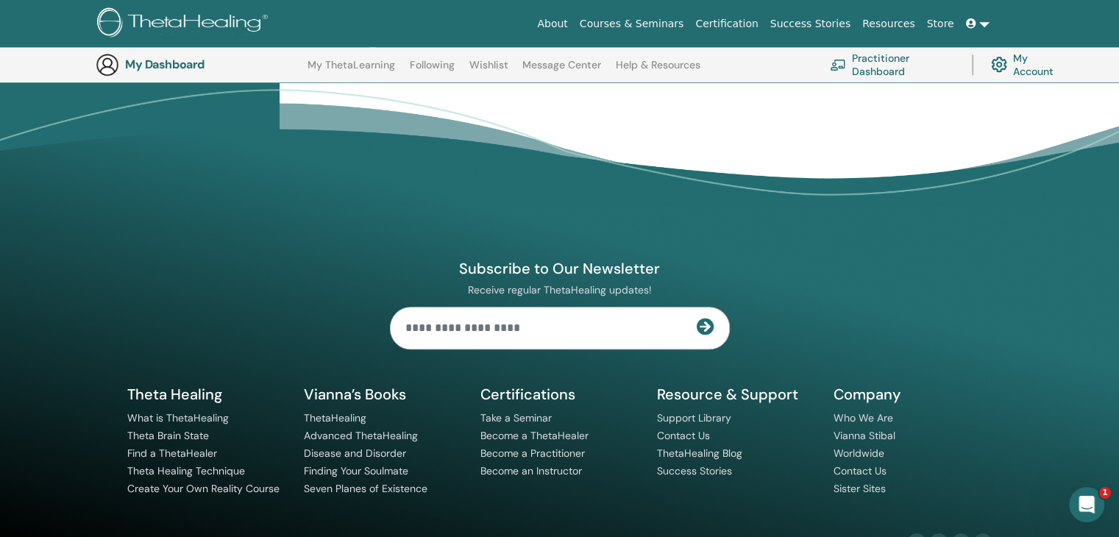  Describe the element at coordinates (534, 435) in the screenshot. I see `a: Become a ThetaHealer` at that location.